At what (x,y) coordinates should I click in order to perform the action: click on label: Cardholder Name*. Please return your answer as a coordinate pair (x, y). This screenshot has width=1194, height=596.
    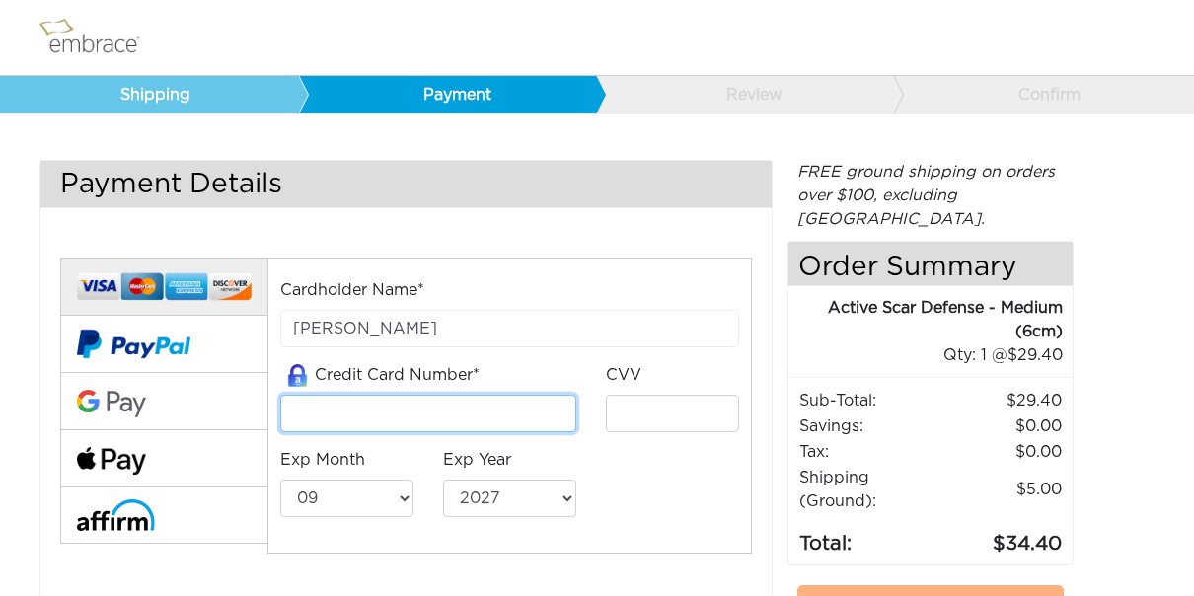
    Looking at the image, I should click on (352, 290).